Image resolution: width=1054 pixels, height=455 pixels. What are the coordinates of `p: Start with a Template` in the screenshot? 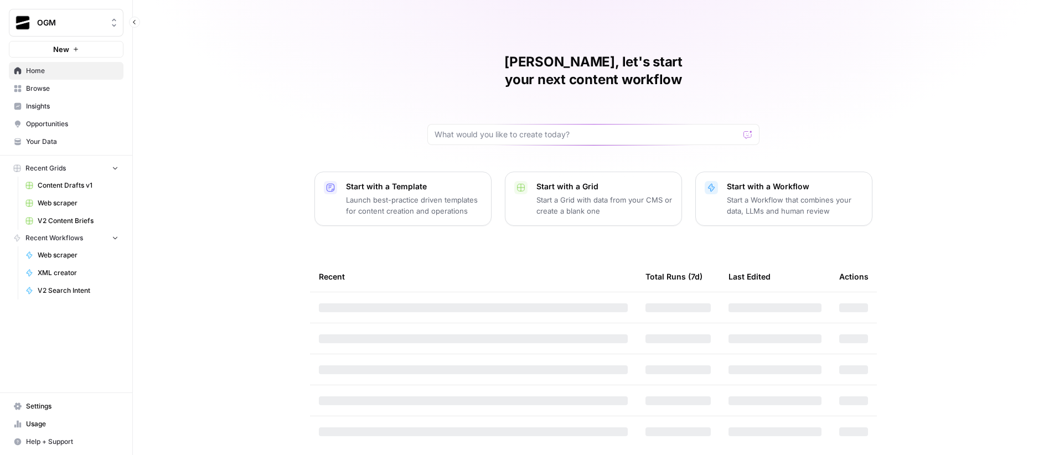 It's located at (414, 186).